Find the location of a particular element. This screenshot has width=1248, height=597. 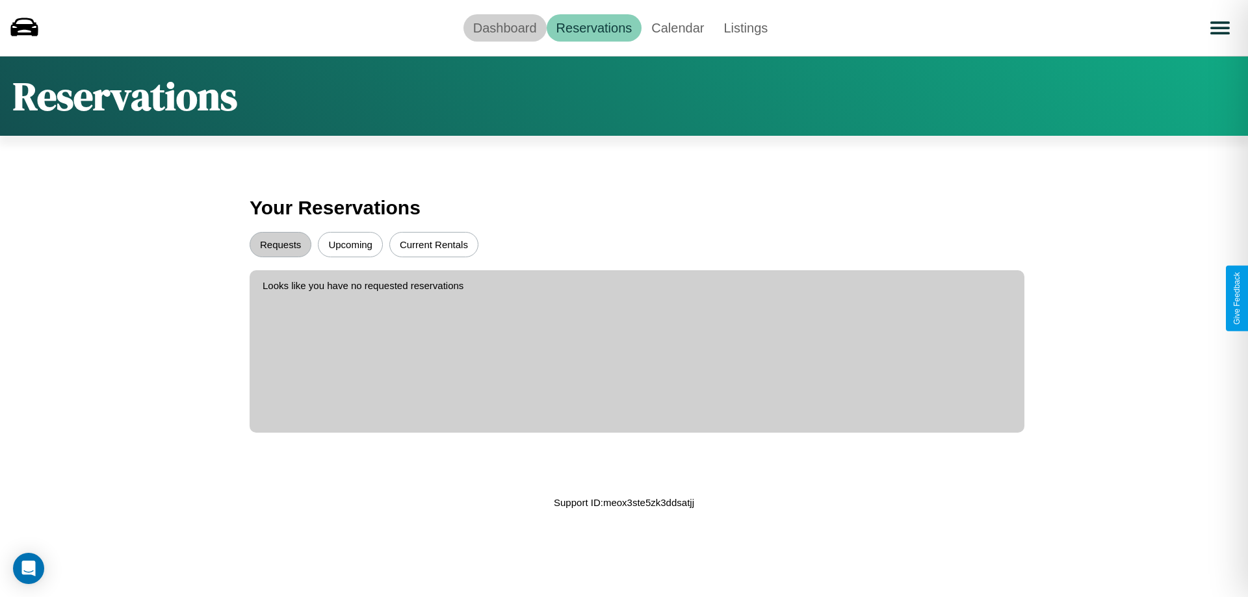

a: Dashboard is located at coordinates (505, 28).